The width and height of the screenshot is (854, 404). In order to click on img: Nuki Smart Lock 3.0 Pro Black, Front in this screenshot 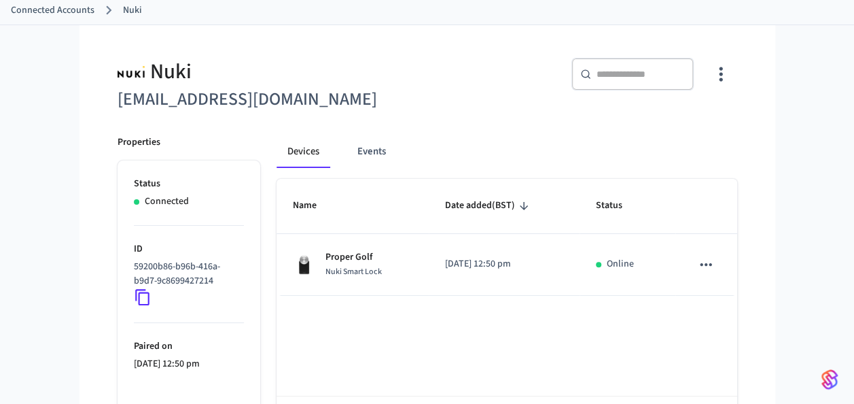, I will do `click(304, 264)`.